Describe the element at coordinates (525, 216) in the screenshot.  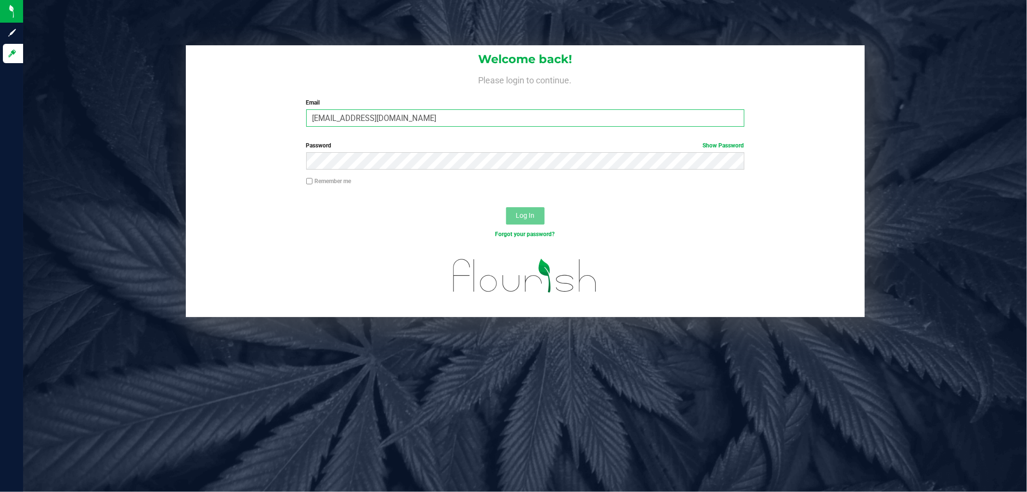
I see `button: Log In` at that location.